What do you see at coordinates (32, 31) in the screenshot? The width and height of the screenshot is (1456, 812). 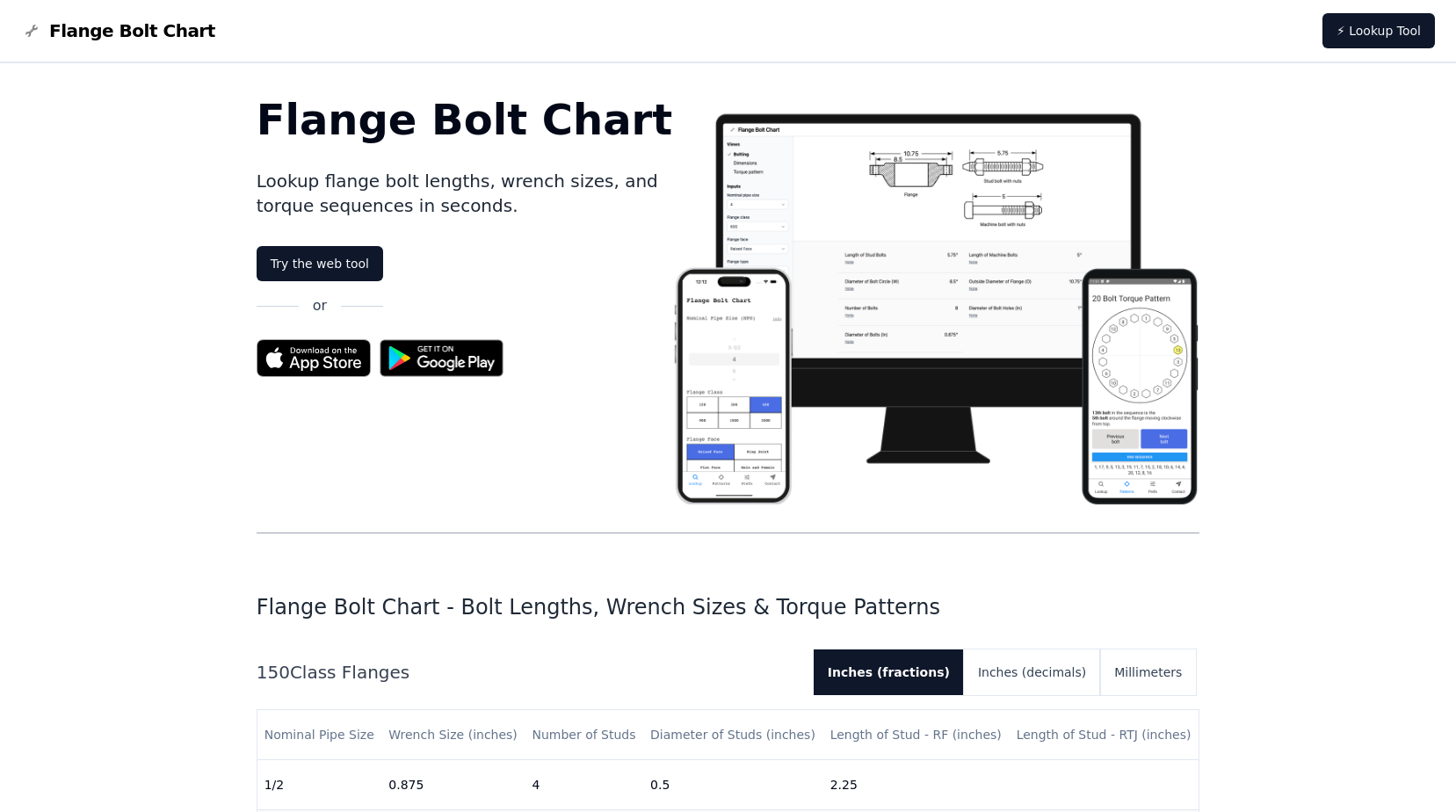 I see `img: Flange Bolt Chart Logo` at bounding box center [32, 31].